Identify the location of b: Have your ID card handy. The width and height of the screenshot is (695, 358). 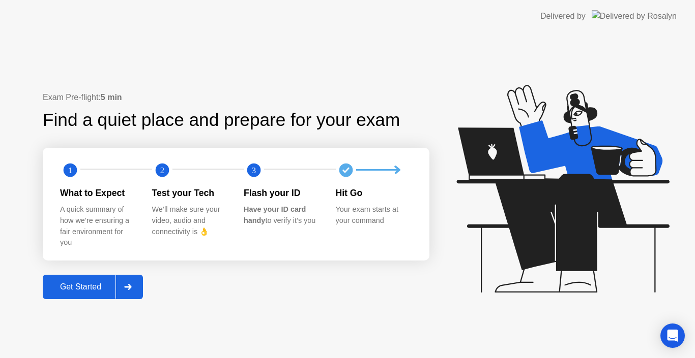
(275, 215).